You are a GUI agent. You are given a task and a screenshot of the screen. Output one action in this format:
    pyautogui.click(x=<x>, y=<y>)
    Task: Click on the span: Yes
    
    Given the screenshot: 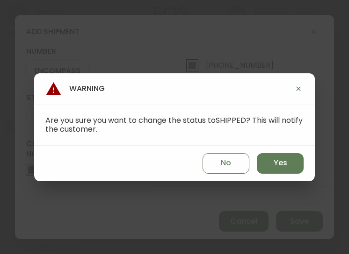 What is the action you would take?
    pyautogui.click(x=280, y=163)
    